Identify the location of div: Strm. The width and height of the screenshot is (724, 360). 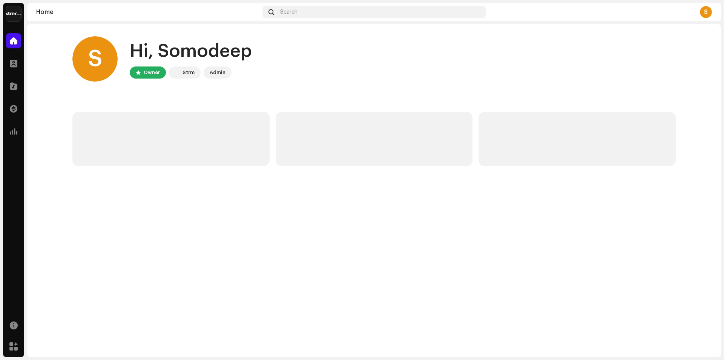
(189, 72).